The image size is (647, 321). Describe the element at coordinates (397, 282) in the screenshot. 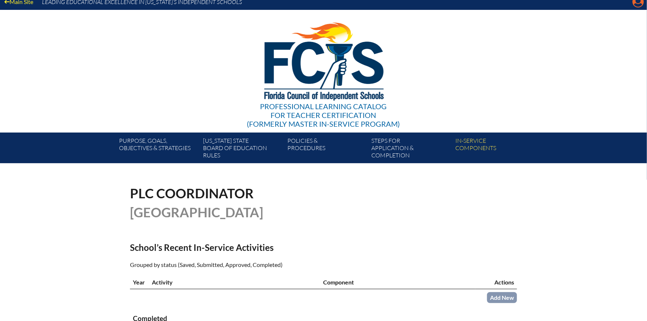

I see `th: Component` at that location.